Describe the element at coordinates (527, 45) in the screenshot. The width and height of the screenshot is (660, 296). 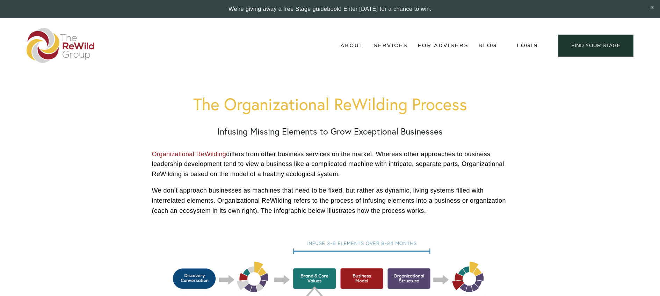
I see `span: Login` at that location.